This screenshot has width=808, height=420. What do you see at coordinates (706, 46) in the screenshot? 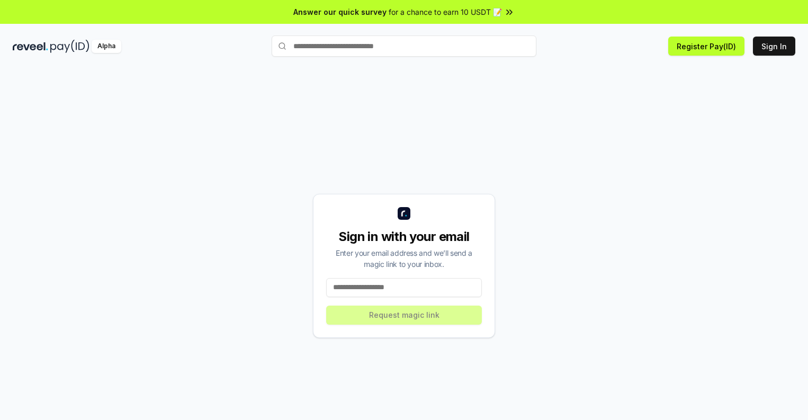
I see `button: Register Pay(ID)` at bounding box center [706, 46].